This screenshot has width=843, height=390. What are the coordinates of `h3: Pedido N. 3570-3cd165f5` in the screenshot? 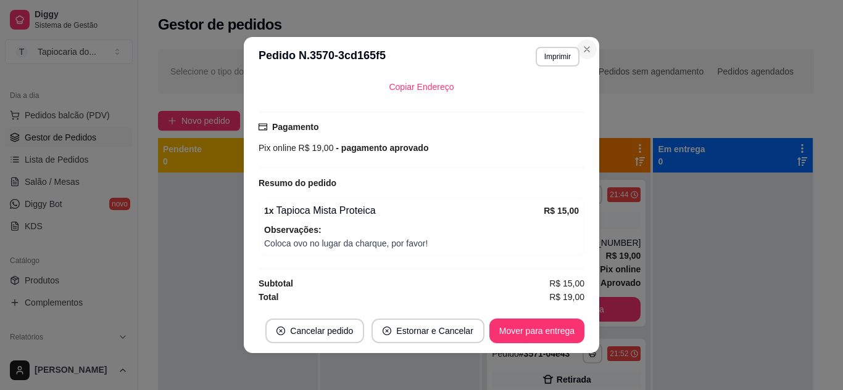 It's located at (322, 57).